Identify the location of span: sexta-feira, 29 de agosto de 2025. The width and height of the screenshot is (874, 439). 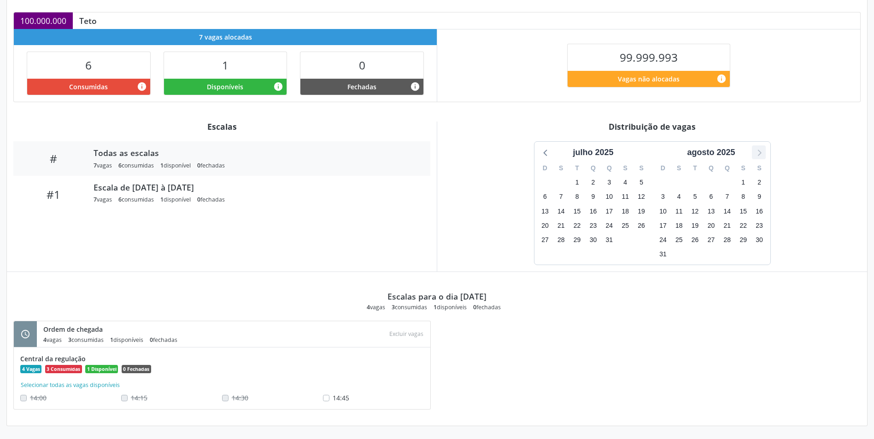
(743, 240).